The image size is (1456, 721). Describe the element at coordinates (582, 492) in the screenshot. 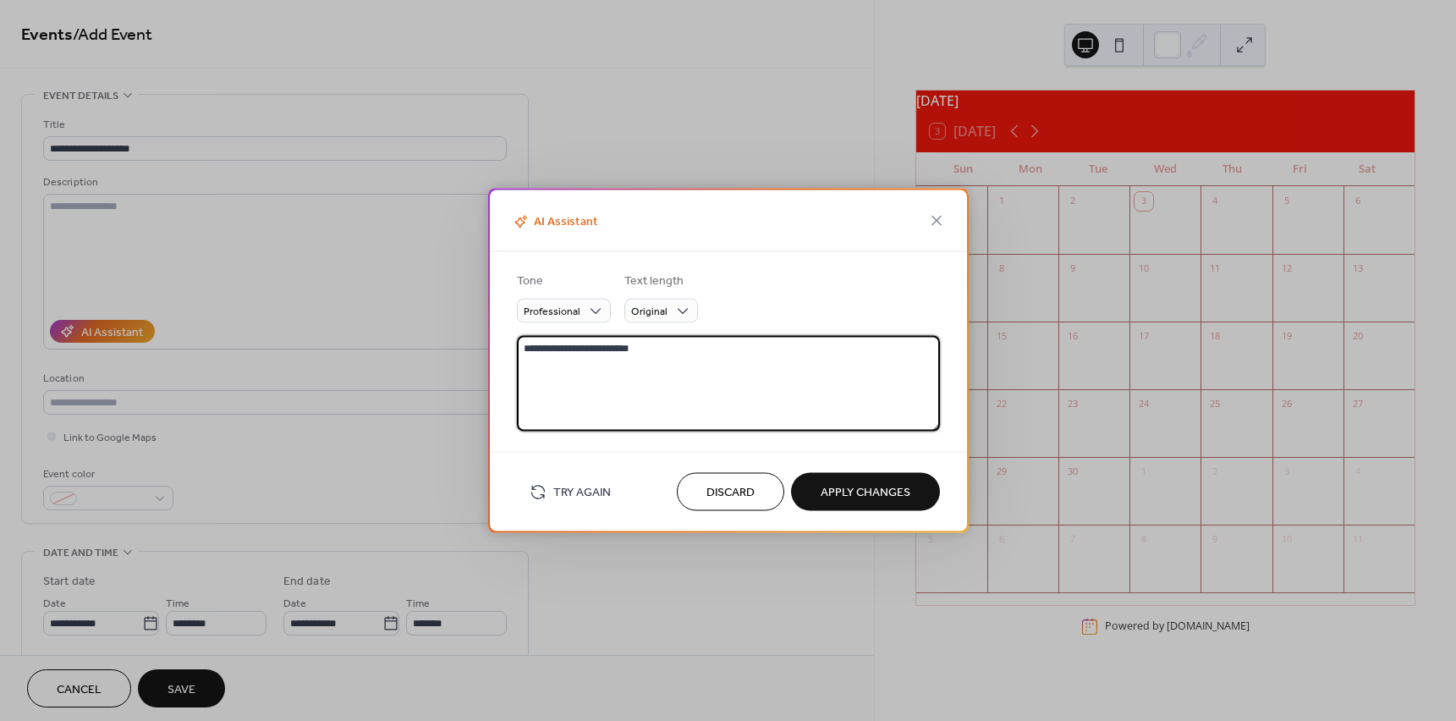

I see `span: Try Again` at that location.